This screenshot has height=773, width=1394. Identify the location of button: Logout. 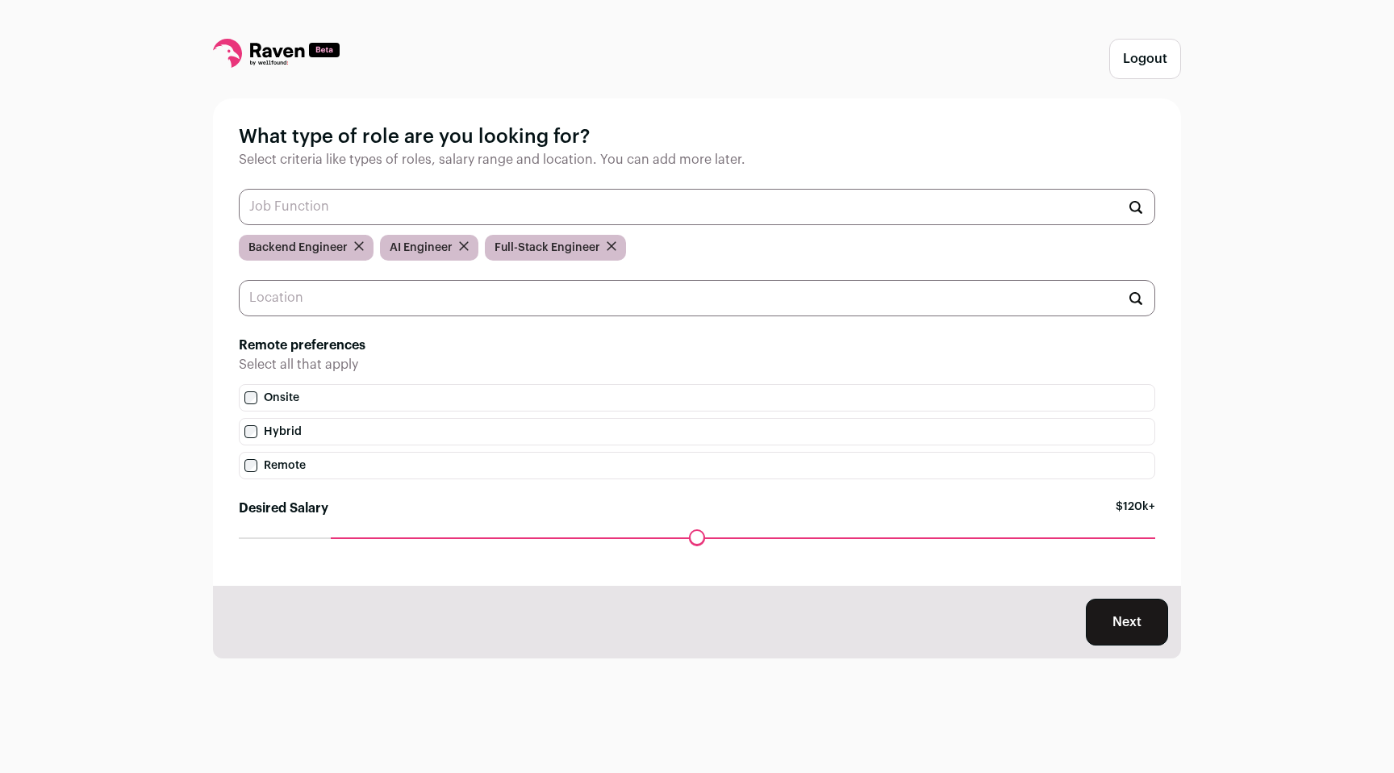
(1145, 59).